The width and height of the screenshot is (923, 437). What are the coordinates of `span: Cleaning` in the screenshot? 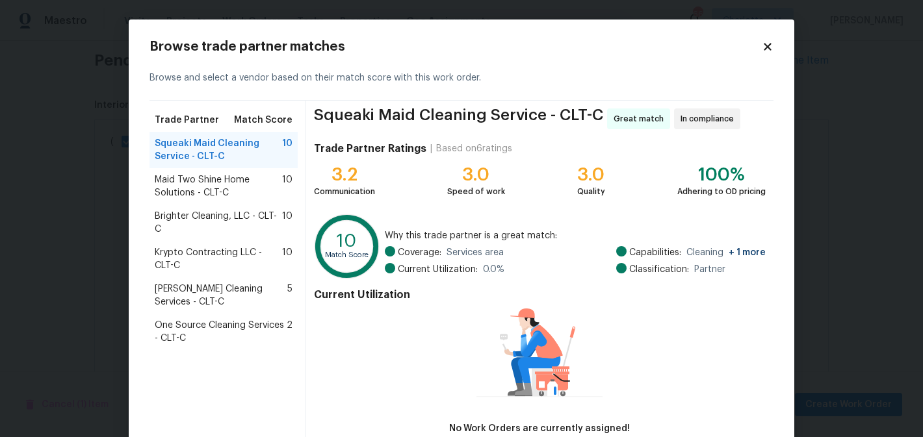 It's located at (726, 253).